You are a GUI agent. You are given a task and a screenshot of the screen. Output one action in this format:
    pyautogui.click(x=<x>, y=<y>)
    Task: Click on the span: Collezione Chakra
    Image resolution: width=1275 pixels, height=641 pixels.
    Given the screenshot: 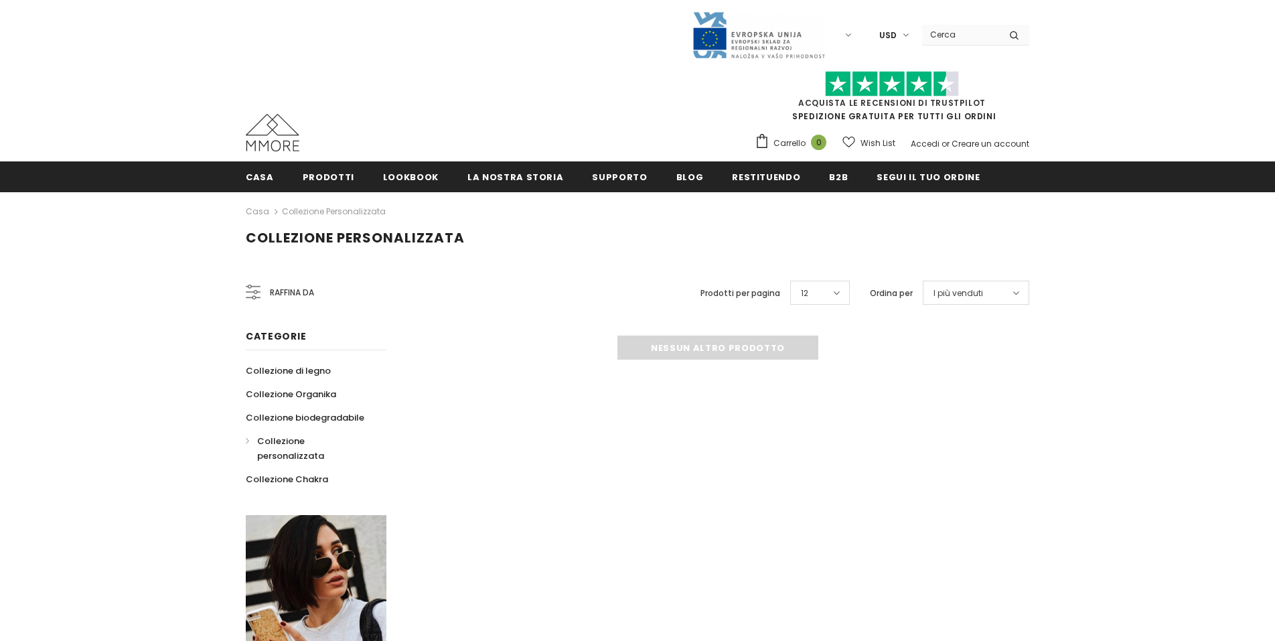 What is the action you would take?
    pyautogui.click(x=287, y=479)
    